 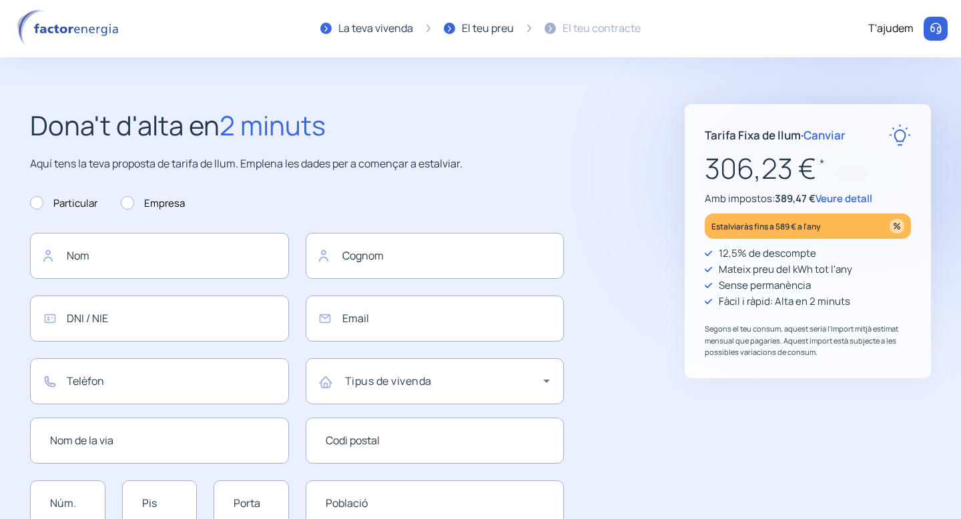 What do you see at coordinates (767, 254) in the screenshot?
I see `p: 12,5% de descompte` at bounding box center [767, 254].